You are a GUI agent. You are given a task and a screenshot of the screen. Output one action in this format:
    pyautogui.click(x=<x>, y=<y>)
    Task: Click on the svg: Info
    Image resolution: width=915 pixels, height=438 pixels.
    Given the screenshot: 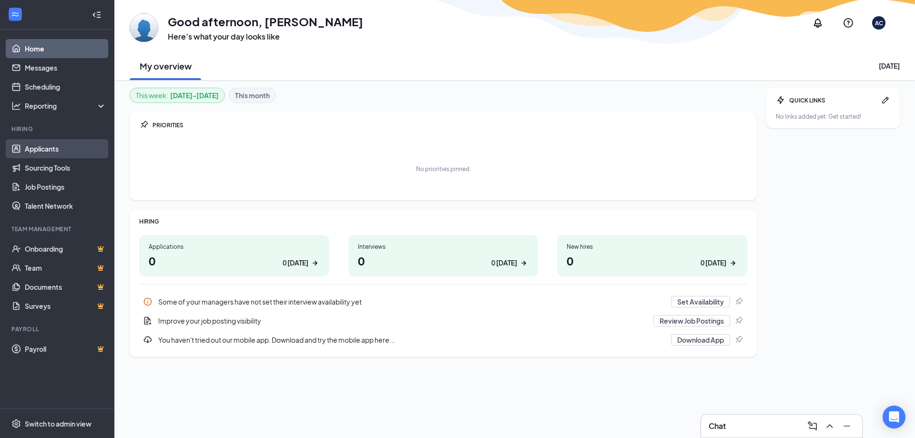 What is the action you would take?
    pyautogui.click(x=148, y=302)
    